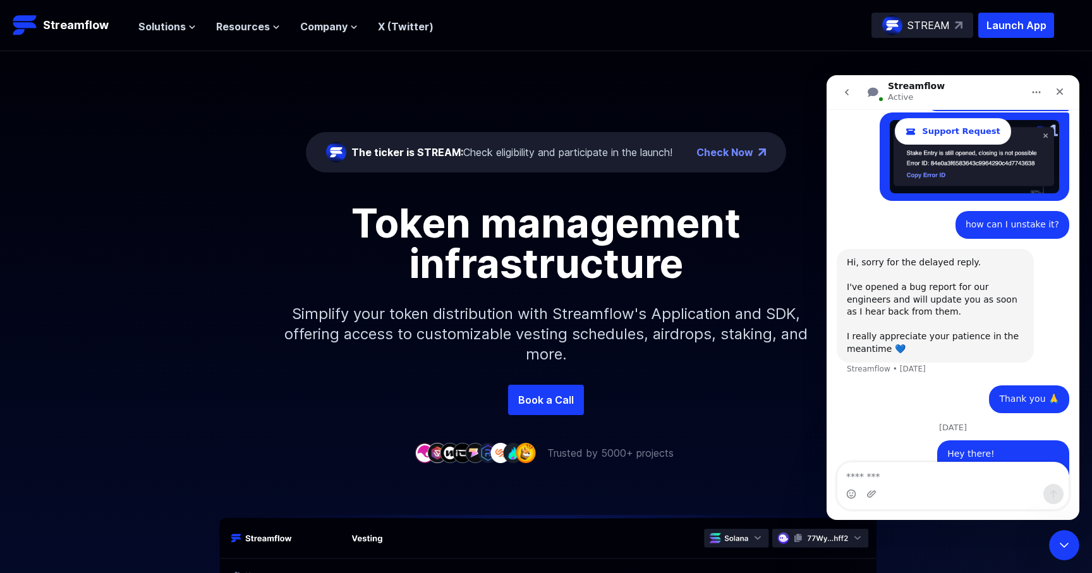 The width and height of the screenshot is (1092, 573). What do you see at coordinates (1016, 25) in the screenshot?
I see `a: Launch App` at bounding box center [1016, 25].